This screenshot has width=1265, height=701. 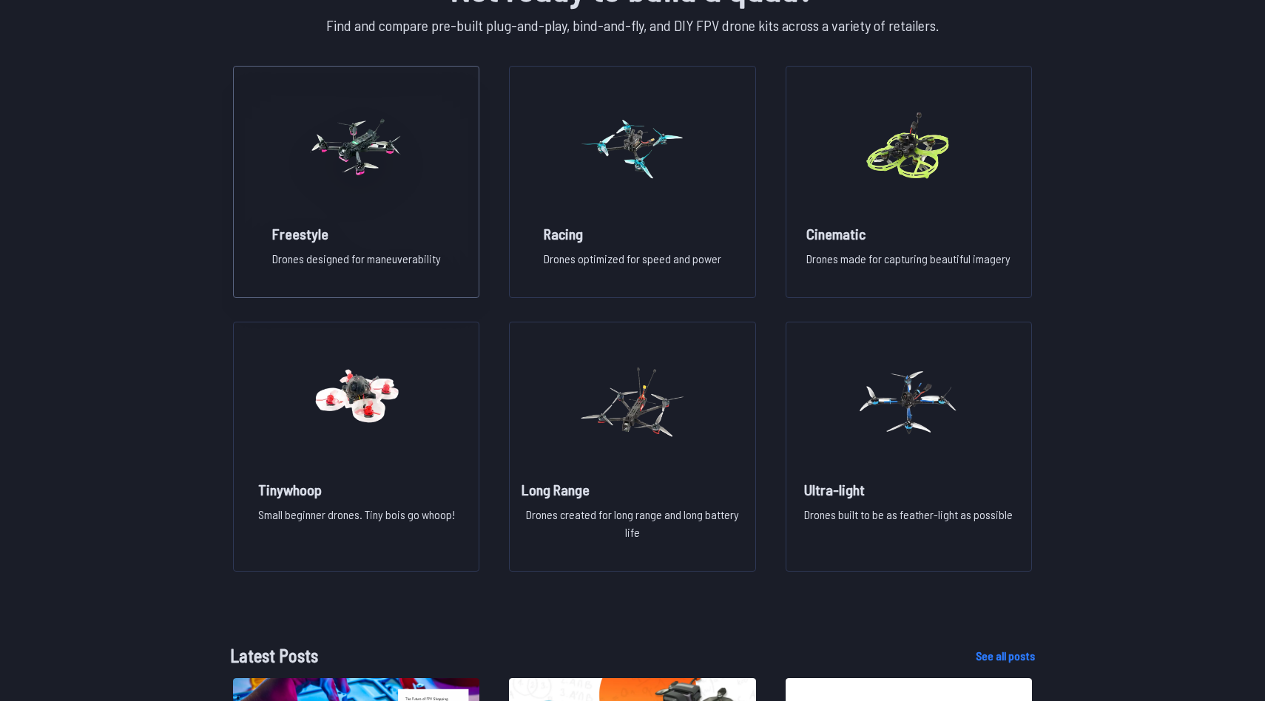 I want to click on h2: Tinywhoop, so click(x=356, y=490).